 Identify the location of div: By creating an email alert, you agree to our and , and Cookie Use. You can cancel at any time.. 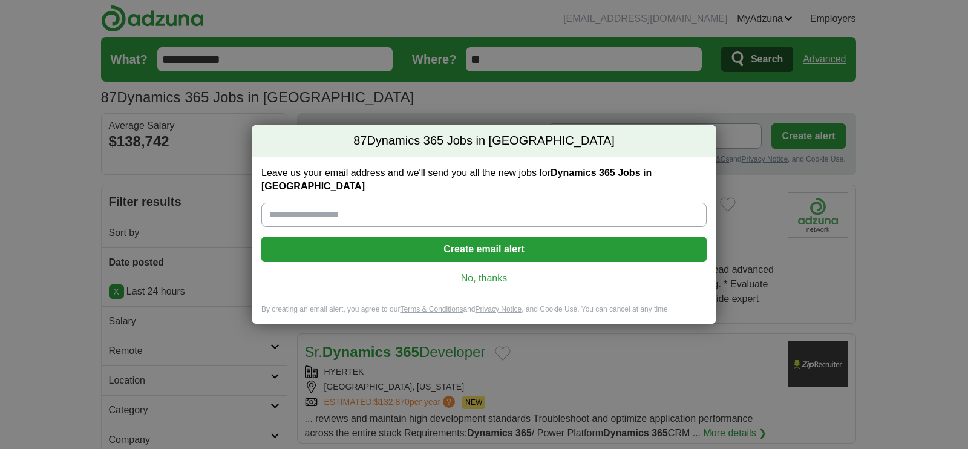
(484, 314).